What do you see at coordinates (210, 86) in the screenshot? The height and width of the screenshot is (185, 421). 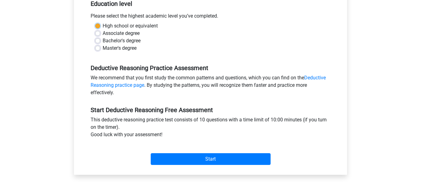 I see `div: We recommend that you first study the common patterns and questions, which you can find on the . ...` at bounding box center [210, 86].